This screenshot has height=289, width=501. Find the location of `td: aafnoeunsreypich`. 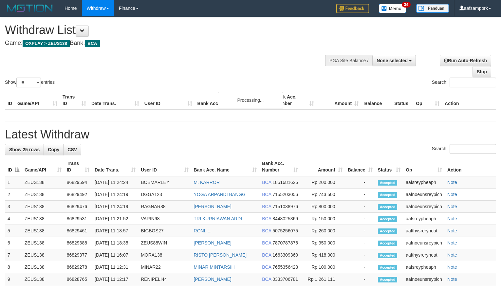

td: aafnoeunsreypich is located at coordinates (424, 207).